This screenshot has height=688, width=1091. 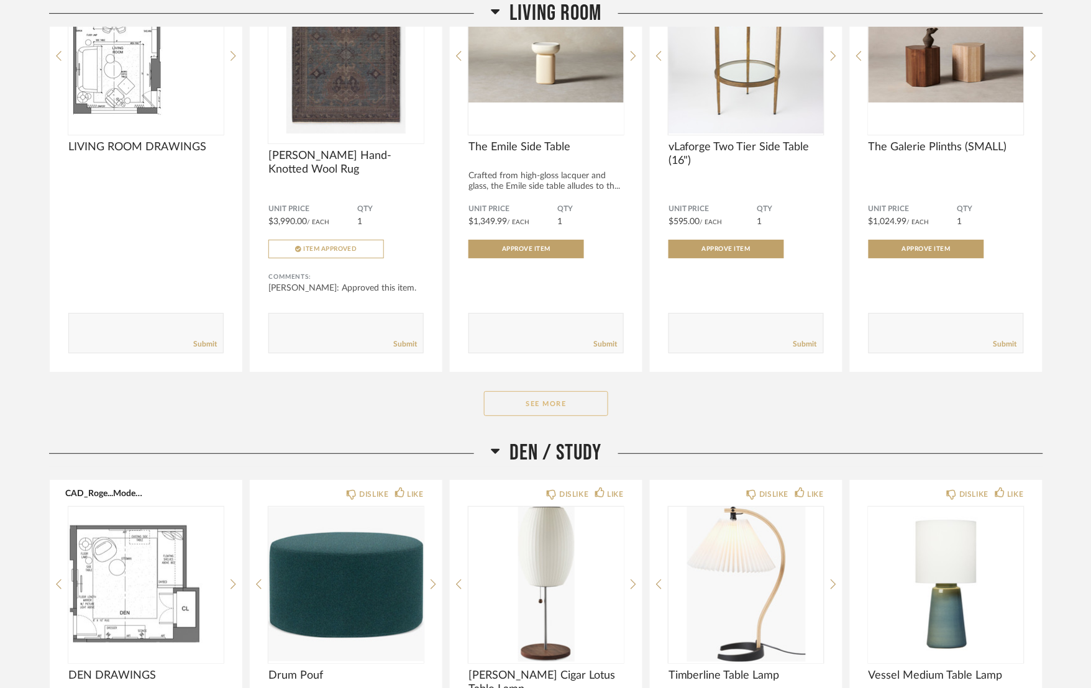 What do you see at coordinates (684, 222) in the screenshot?
I see `span: $595.00` at bounding box center [684, 222].